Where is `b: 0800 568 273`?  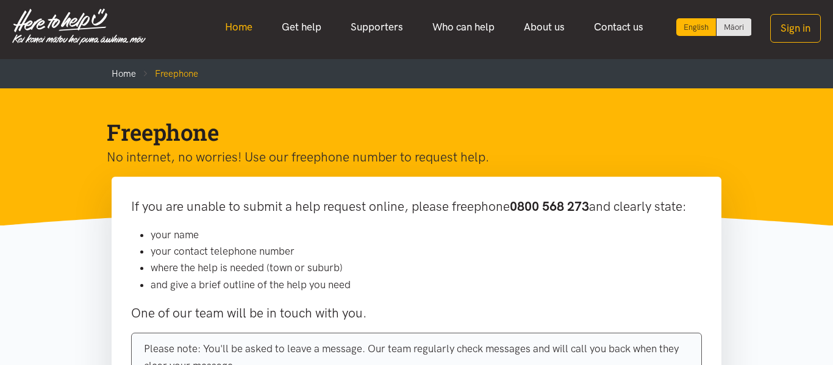
b: 0800 568 273 is located at coordinates (549, 206).